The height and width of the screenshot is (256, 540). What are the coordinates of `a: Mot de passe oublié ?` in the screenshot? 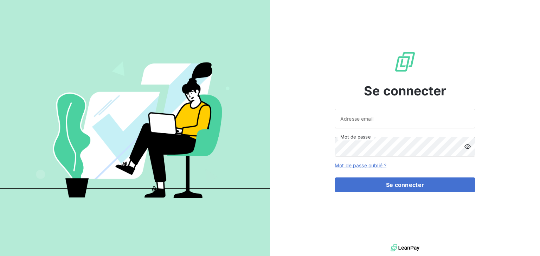 It's located at (360, 165).